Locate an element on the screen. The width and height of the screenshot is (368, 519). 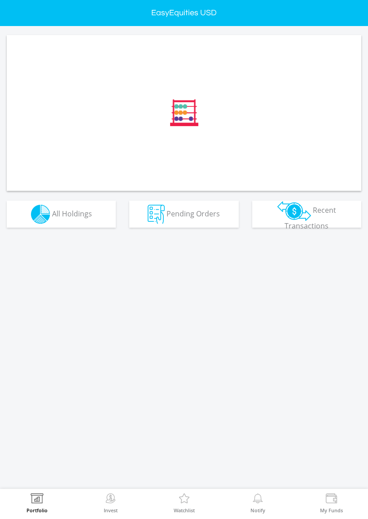
img: holdings-wht.png is located at coordinates (40, 214).